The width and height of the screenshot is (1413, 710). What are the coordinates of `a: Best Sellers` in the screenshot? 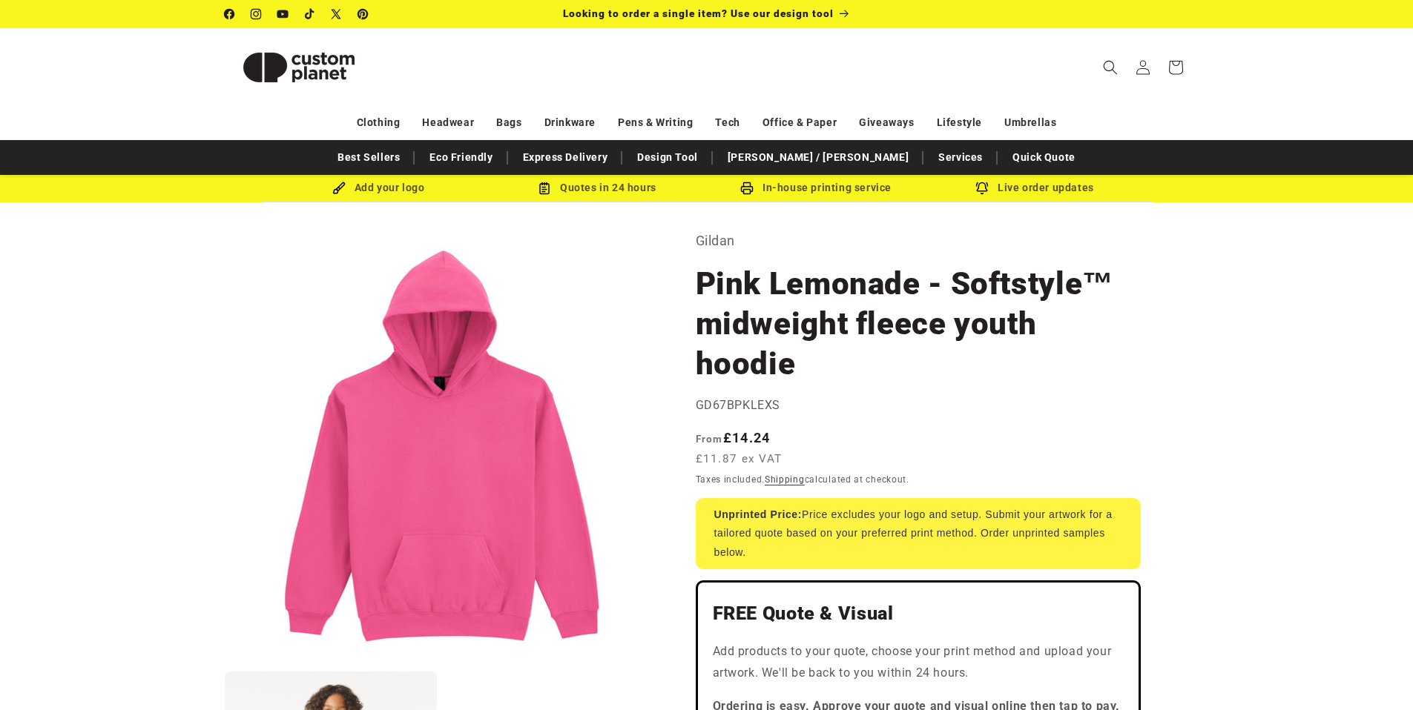 It's located at (369, 157).